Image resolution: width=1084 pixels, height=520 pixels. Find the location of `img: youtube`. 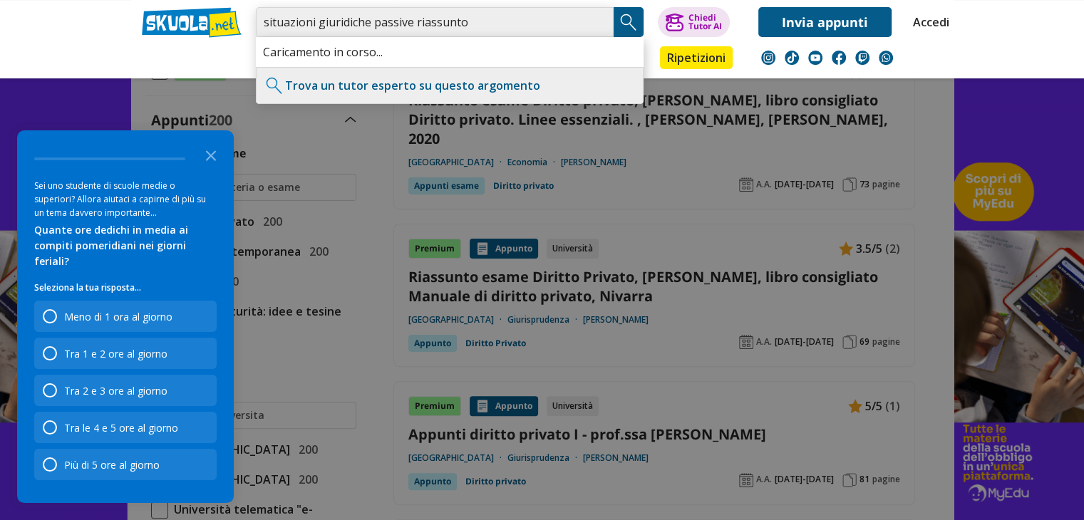

img: youtube is located at coordinates (816, 58).